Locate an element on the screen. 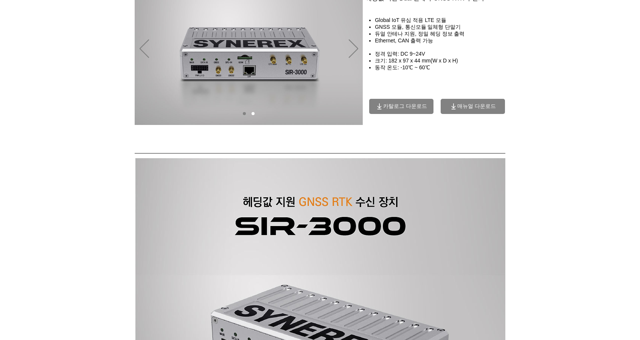 This screenshot has height=340, width=640. span: Ethernet, CAN 출력 가능 is located at coordinates (404, 40).